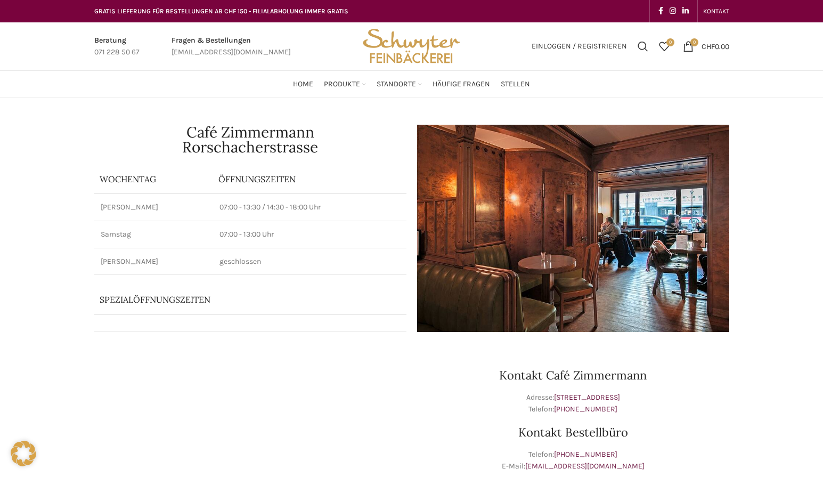 This screenshot has height=477, width=823. Describe the element at coordinates (573, 432) in the screenshot. I see `h3: Kontakt Bestellbüro` at that location.